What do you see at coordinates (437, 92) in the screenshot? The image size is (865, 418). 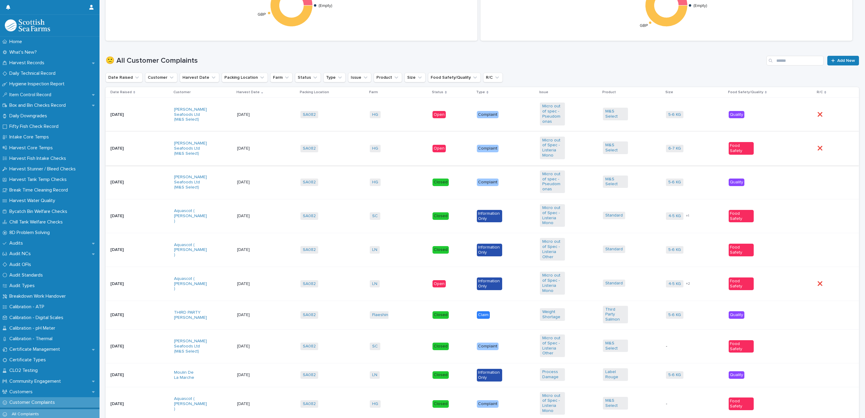 I see `p: Status` at bounding box center [437, 92].